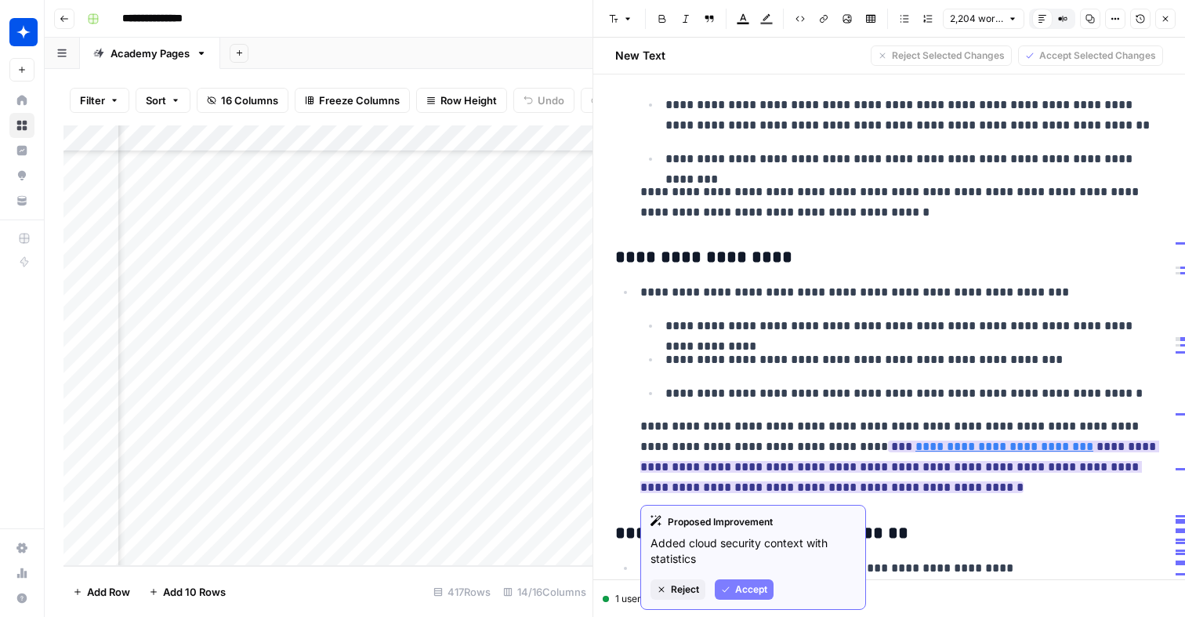 The width and height of the screenshot is (1185, 617). I want to click on button: Add Row, so click(101, 592).